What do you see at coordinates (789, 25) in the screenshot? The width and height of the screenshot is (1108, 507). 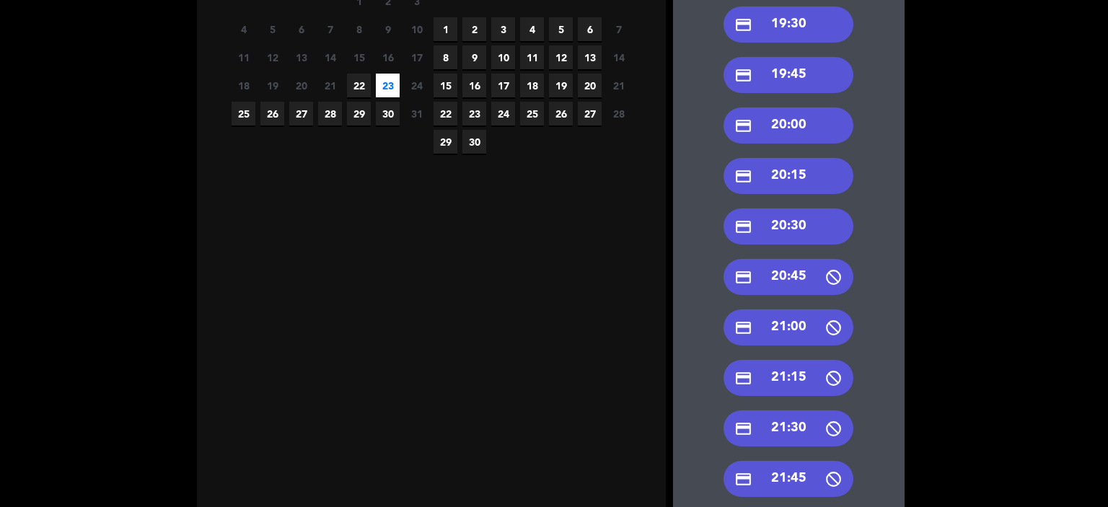 I see `div: 19:30` at bounding box center [789, 25].